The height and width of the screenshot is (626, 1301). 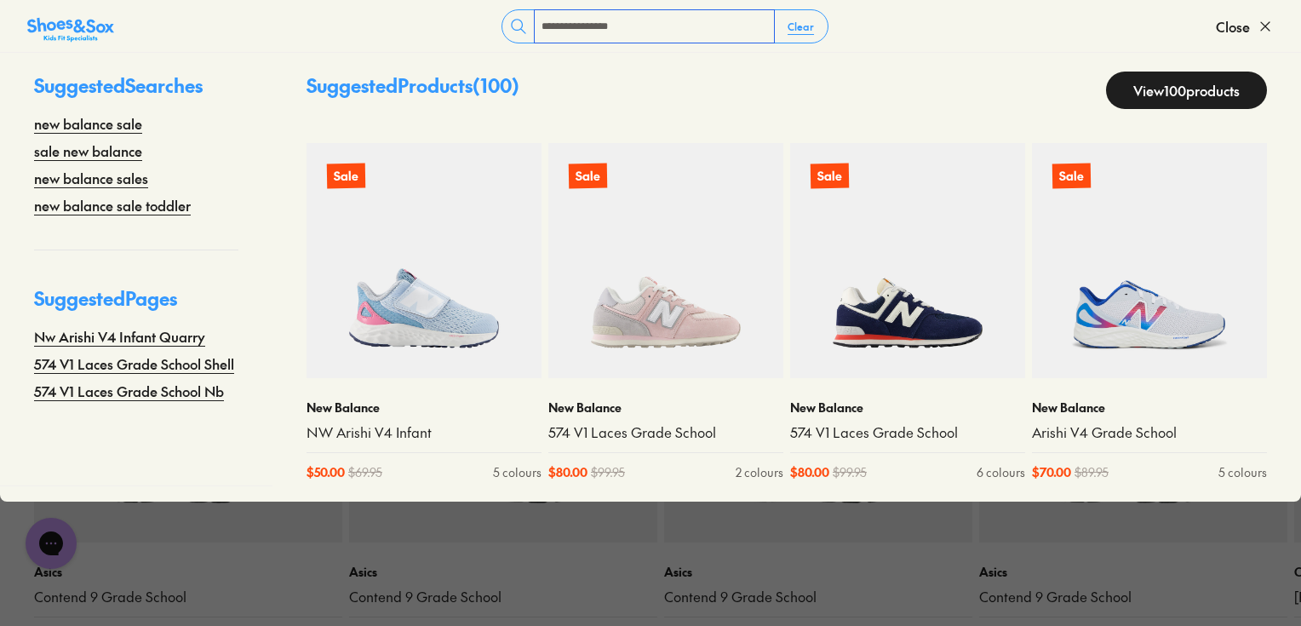 I want to click on span: $ 70.00, so click(x=1051, y=472).